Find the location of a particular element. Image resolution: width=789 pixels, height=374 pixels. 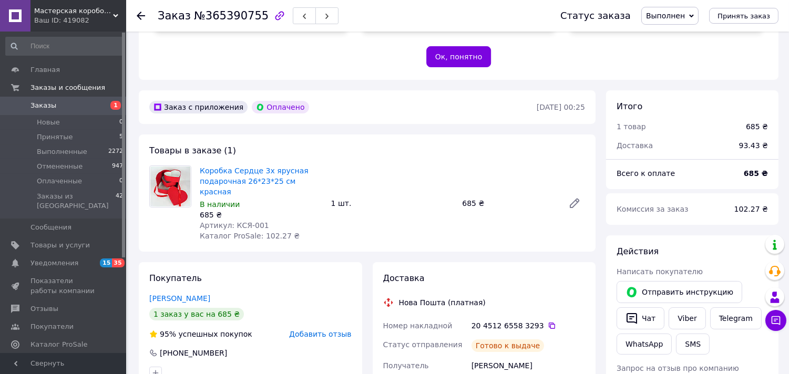

div: Статус заказа is located at coordinates (595, 16).